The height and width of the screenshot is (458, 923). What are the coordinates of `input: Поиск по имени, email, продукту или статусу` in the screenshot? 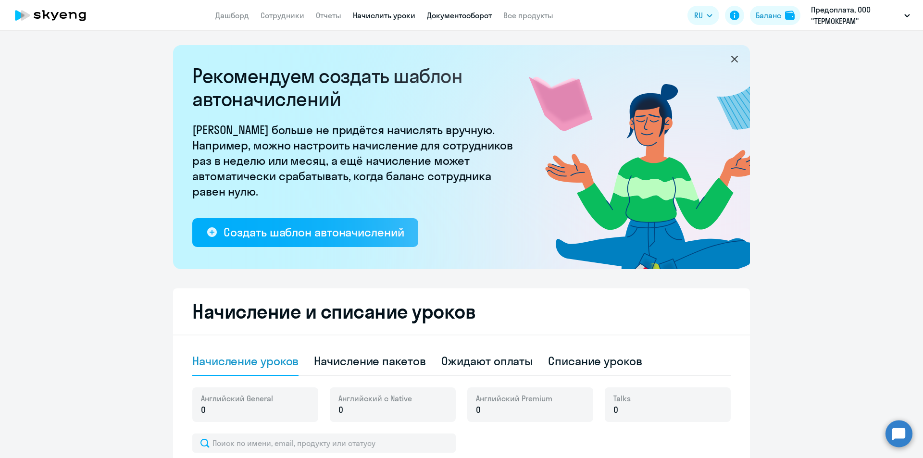 It's located at (324, 443).